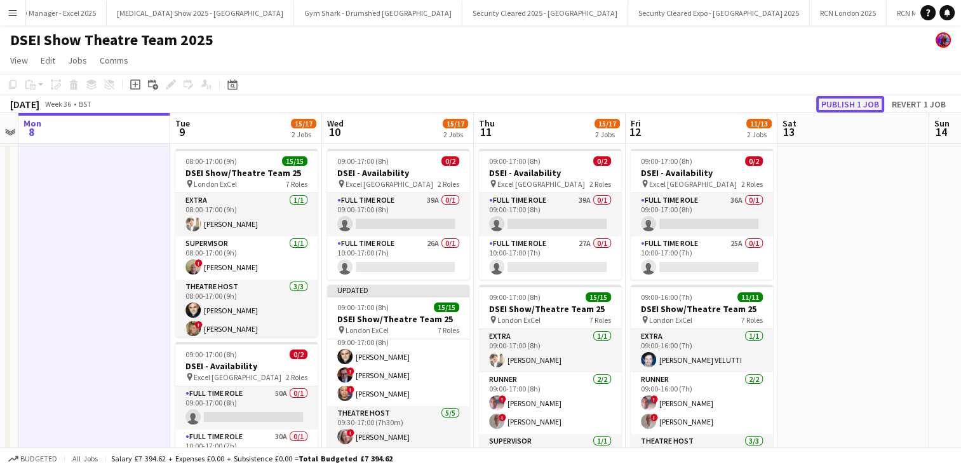 The height and width of the screenshot is (469, 961). Describe the element at coordinates (335, 123) in the screenshot. I see `span: Wed` at that location.